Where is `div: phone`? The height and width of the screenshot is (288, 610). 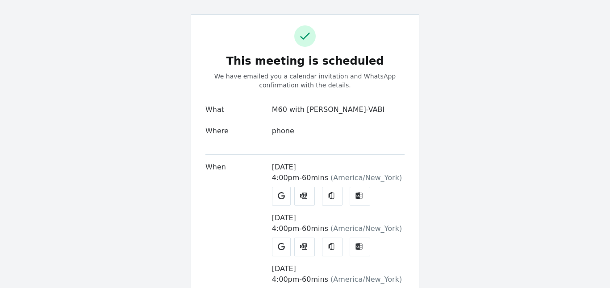
div: phone is located at coordinates (338, 131).